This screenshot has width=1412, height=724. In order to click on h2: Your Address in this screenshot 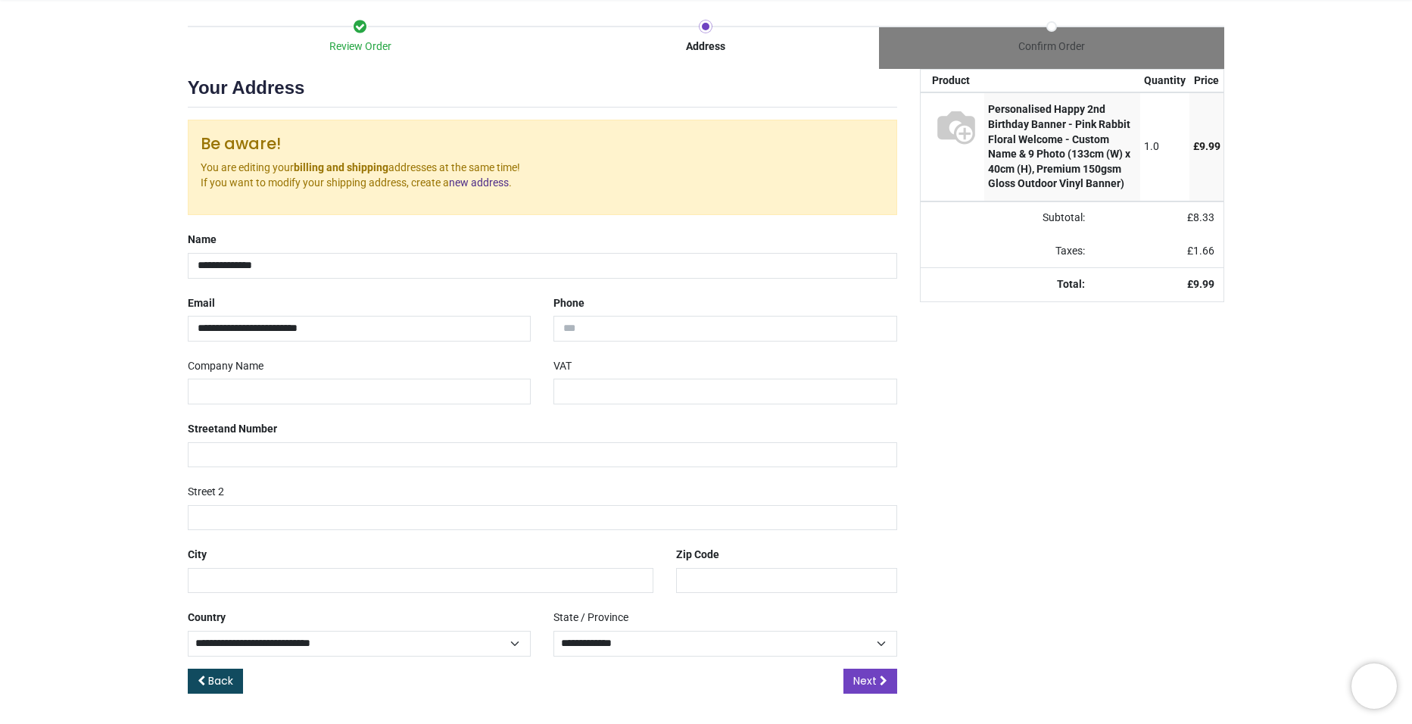, I will do `click(543, 91)`.